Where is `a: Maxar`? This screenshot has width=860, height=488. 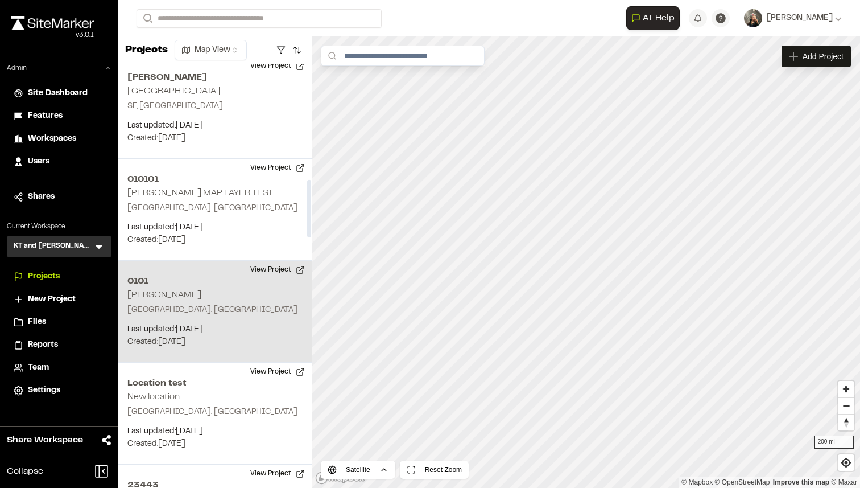
a: Maxar is located at coordinates (845, 482).